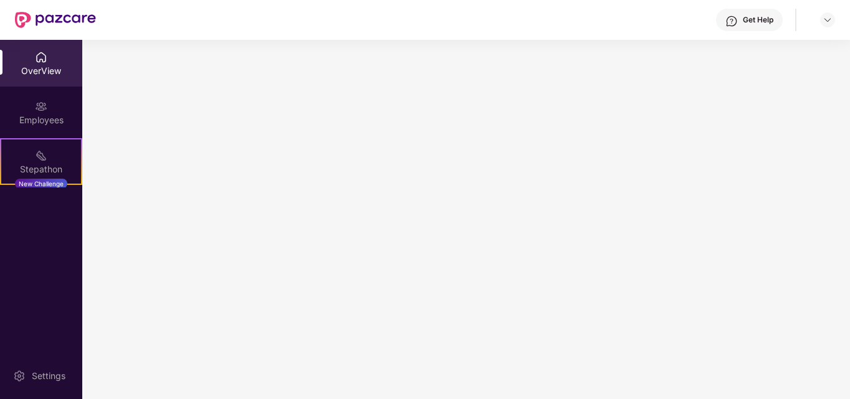 This screenshot has width=850, height=399. What do you see at coordinates (41, 169) in the screenshot?
I see `div: Stepathon` at bounding box center [41, 169].